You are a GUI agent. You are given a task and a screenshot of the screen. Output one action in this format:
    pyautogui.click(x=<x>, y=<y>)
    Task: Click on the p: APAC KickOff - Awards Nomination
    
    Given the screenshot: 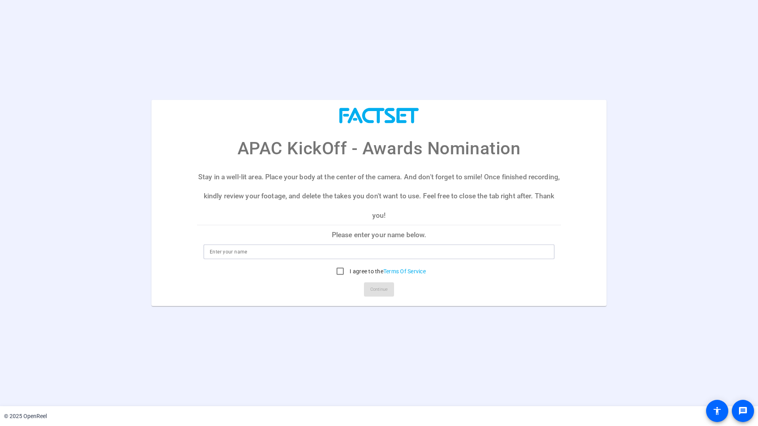 What is the action you would take?
    pyautogui.click(x=379, y=148)
    